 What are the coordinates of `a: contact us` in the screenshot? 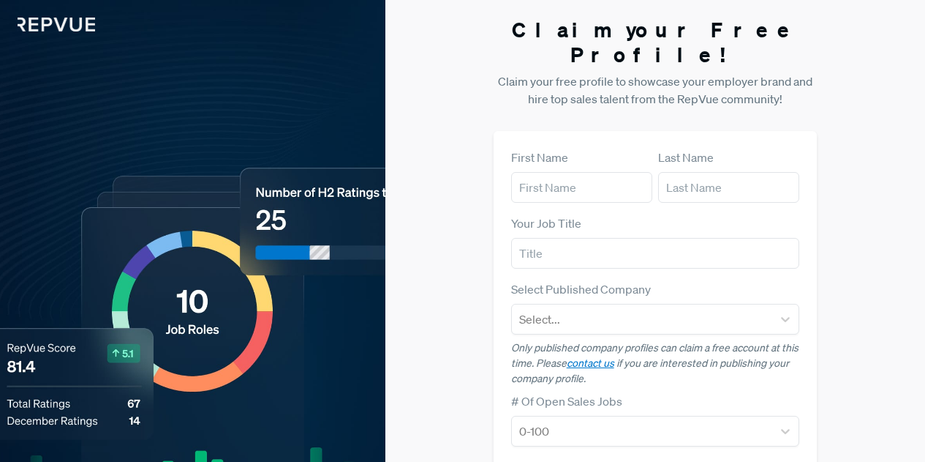 It's located at (590, 363).